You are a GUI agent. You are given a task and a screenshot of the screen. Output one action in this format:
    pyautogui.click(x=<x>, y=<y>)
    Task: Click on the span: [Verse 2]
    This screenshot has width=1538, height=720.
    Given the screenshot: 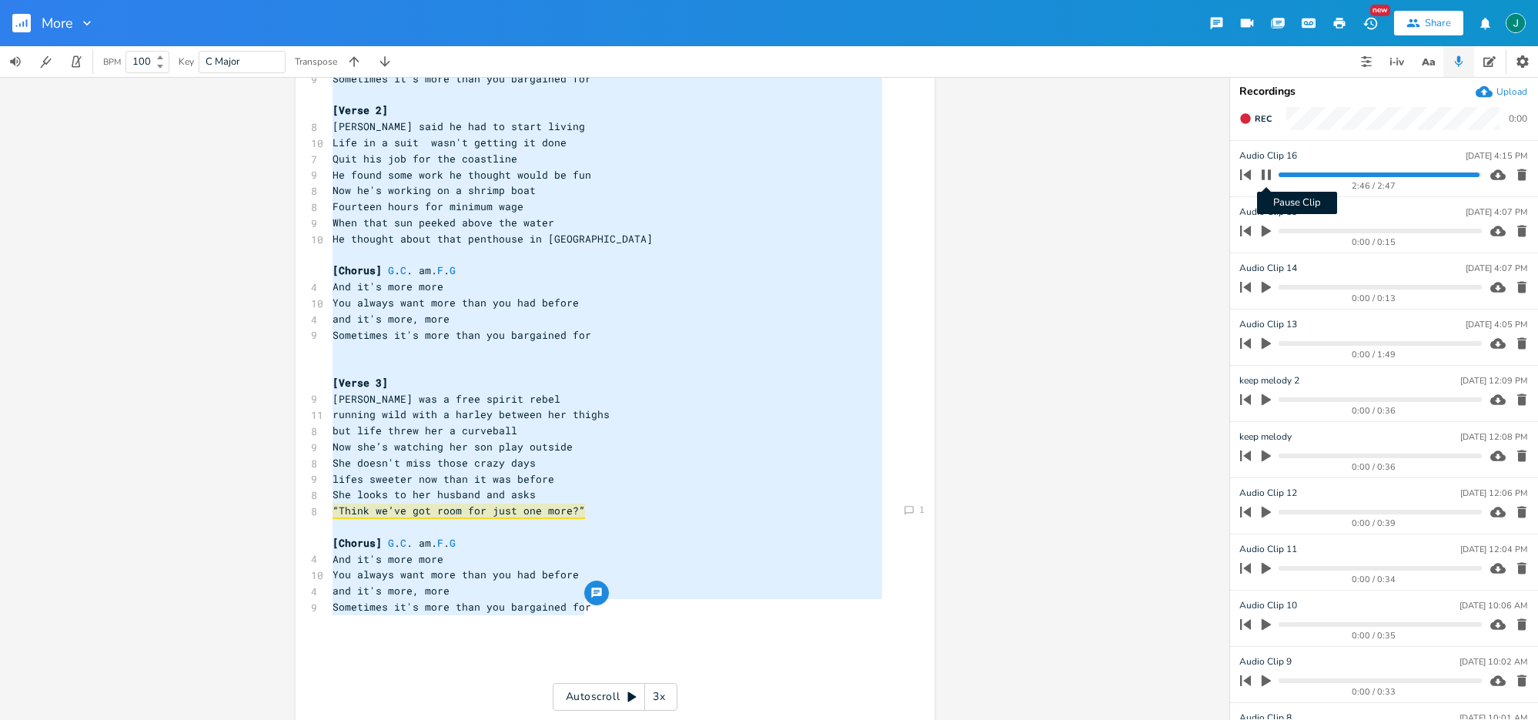 What is the action you would take?
    pyautogui.click(x=360, y=110)
    